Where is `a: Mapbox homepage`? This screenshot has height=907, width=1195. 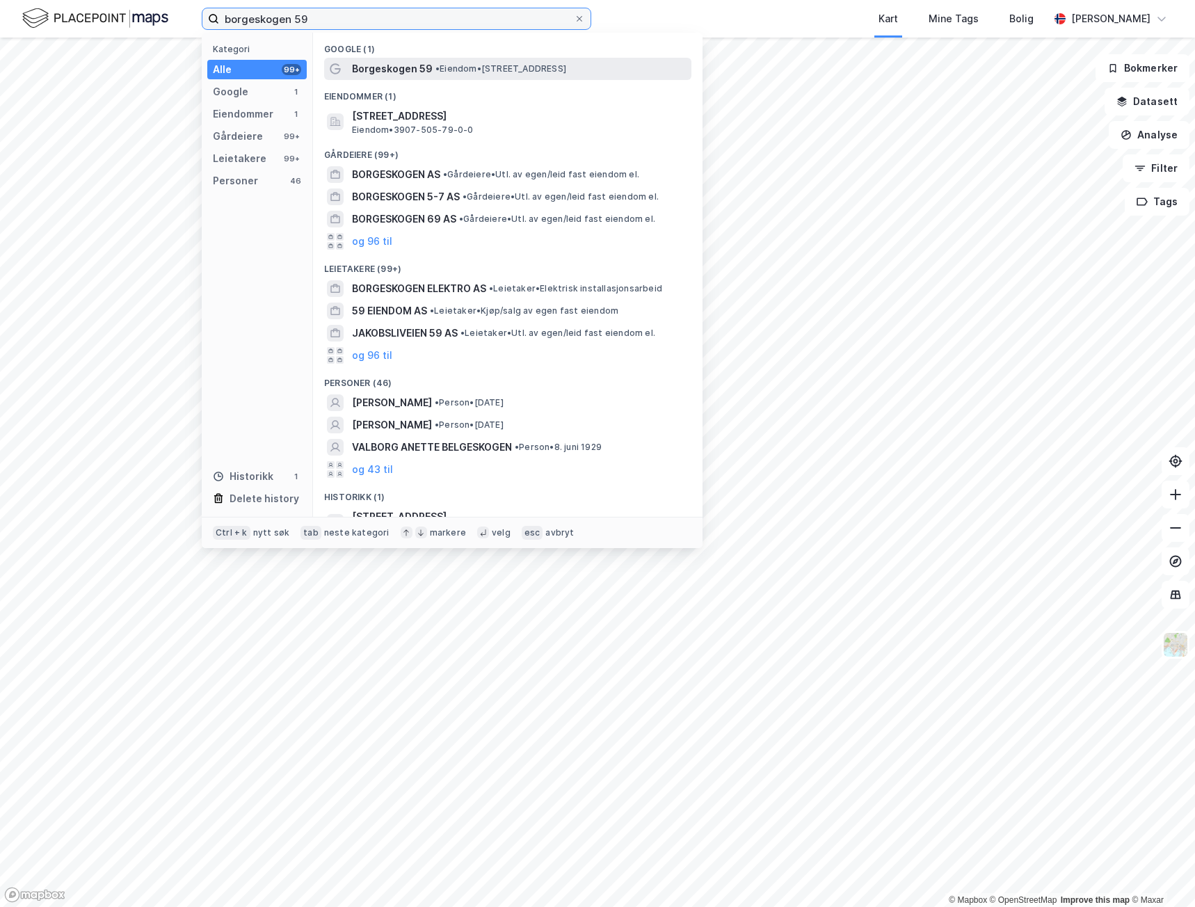 a: Mapbox homepage is located at coordinates (35, 895).